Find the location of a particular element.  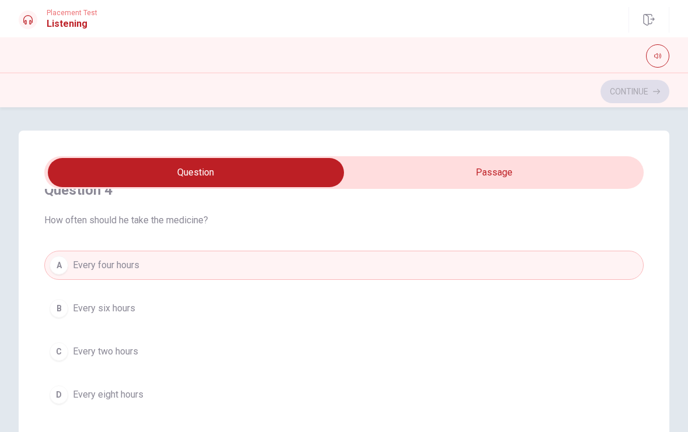

button: CEvery two hours is located at coordinates (344, 351).